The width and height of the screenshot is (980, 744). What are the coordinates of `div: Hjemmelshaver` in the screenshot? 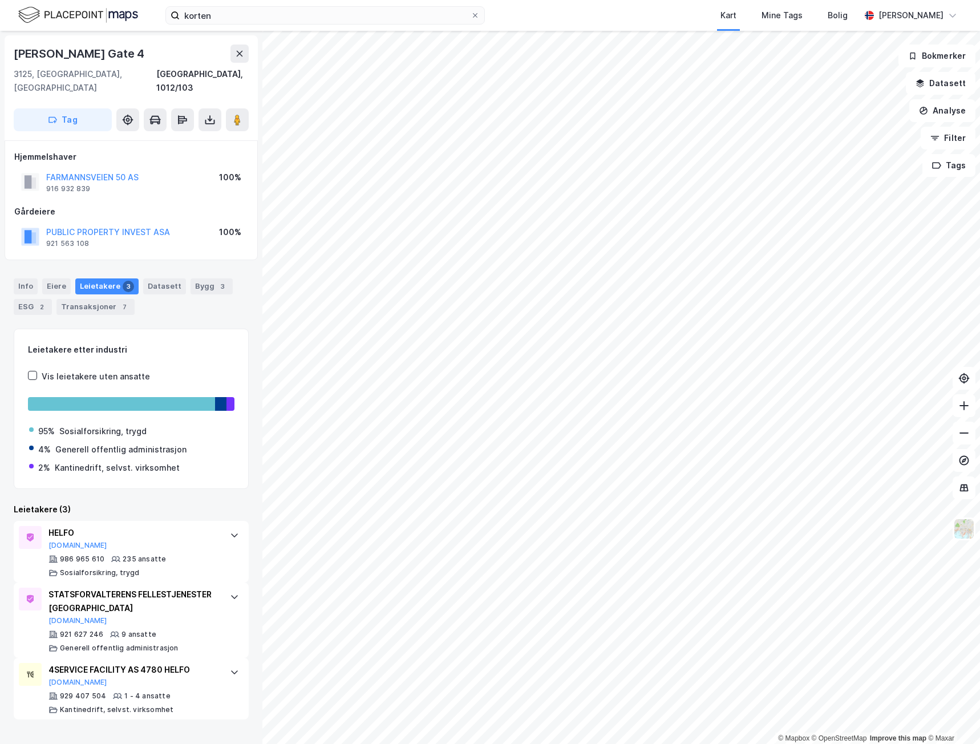 It's located at (131, 157).